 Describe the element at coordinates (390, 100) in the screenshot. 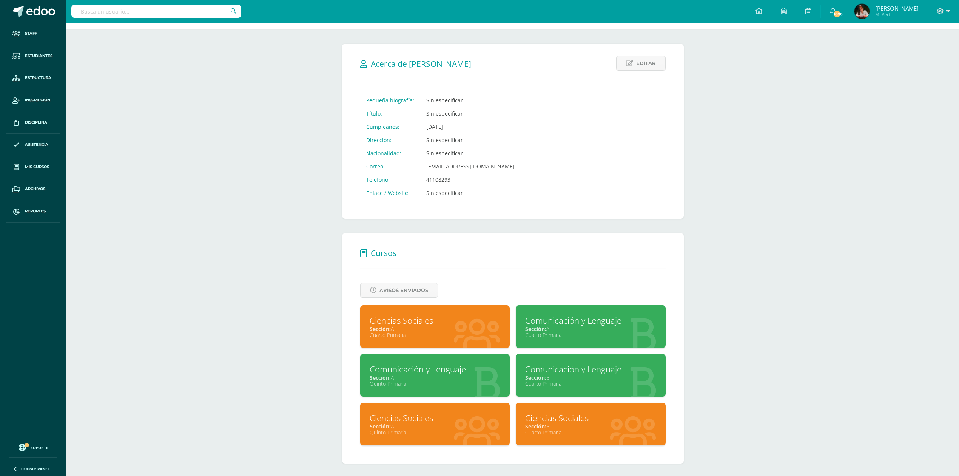

I see `td: Pequeña biografía:` at that location.